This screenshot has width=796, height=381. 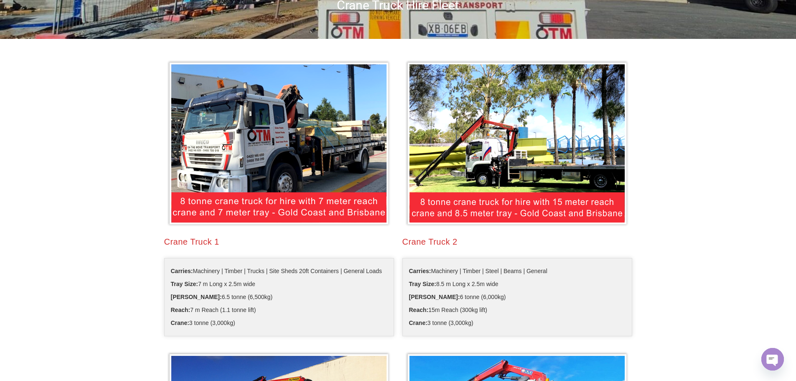 I want to click on span: Machinery | Timber | Trucks | Site Sheds 20ft Containers | General Loads, so click(x=277, y=271).